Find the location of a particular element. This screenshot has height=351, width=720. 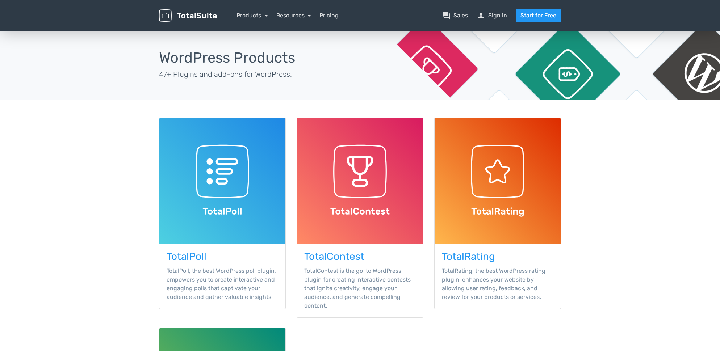

a: TotalPoll TotalPoll, the best WordPress poll plugin, empowers you to create interactive and engag... is located at coordinates (222, 213).